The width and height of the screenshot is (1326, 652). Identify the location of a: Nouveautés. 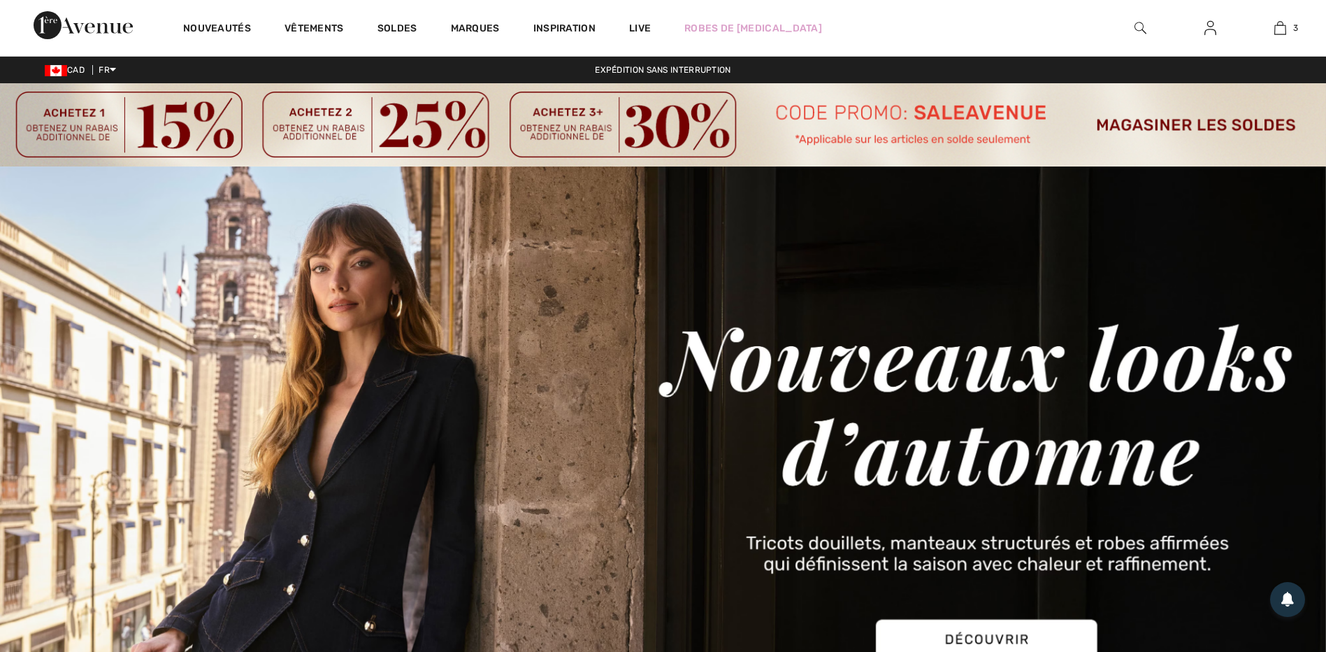
(217, 29).